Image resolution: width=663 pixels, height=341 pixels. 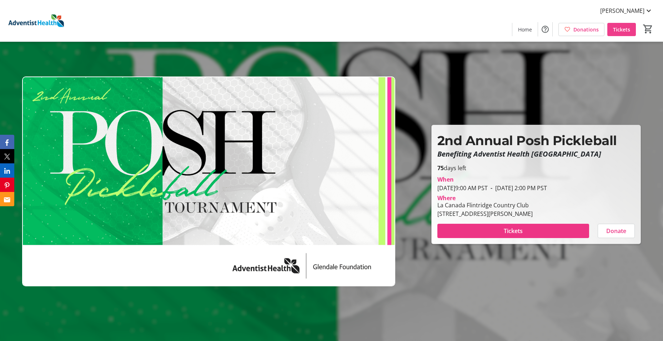 What do you see at coordinates (616, 231) in the screenshot?
I see `span: Donate` at bounding box center [616, 231].